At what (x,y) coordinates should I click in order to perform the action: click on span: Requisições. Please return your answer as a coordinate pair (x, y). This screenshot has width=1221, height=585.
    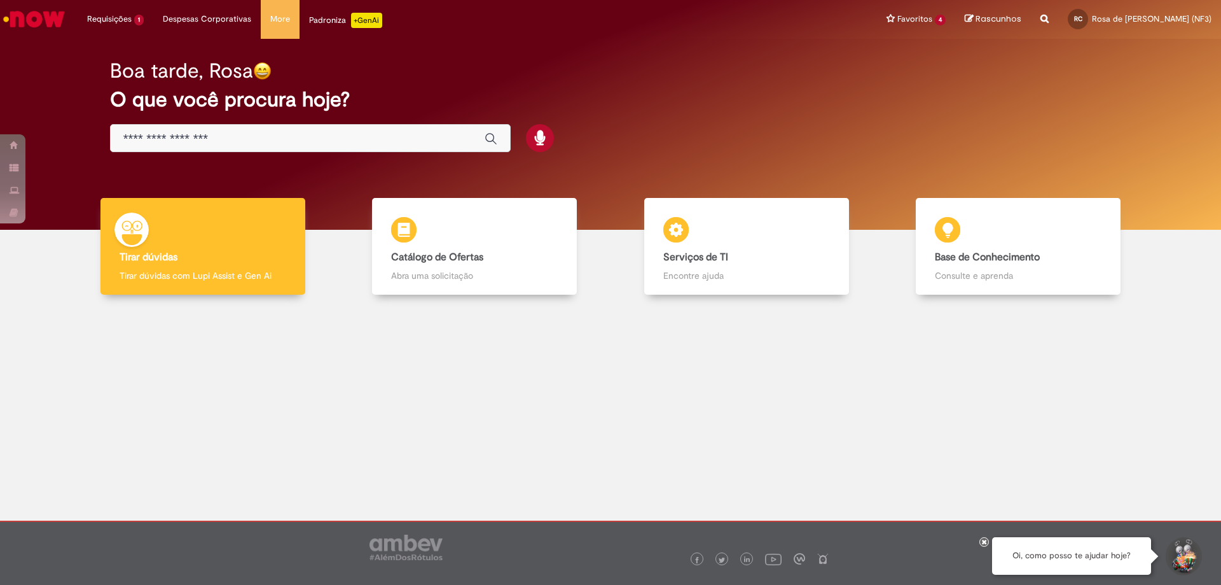
    Looking at the image, I should click on (109, 19).